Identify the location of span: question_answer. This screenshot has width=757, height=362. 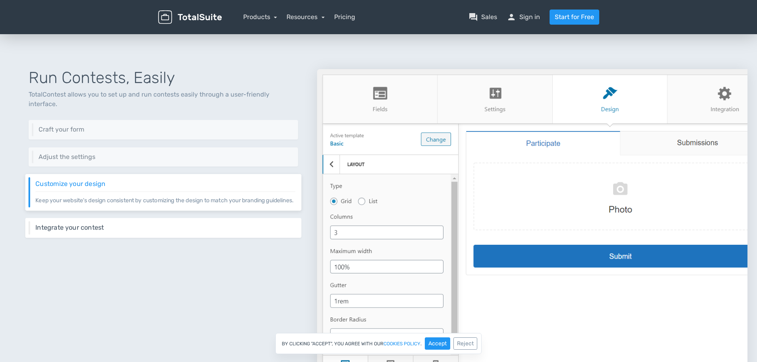
(473, 17).